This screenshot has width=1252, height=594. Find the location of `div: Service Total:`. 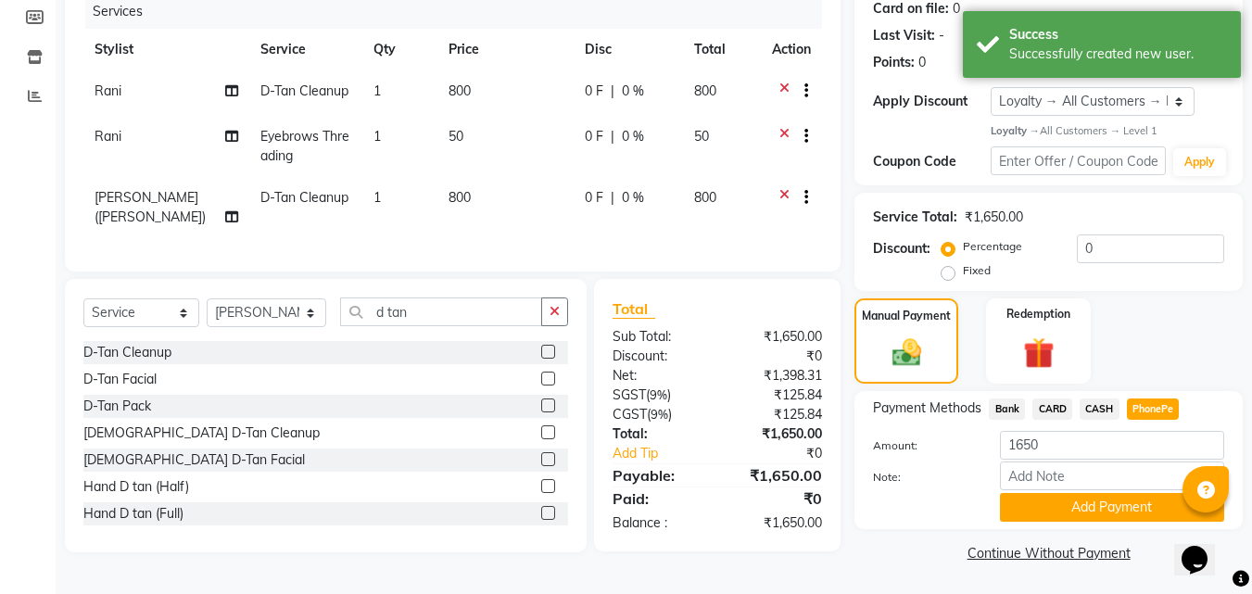

div: Service Total: is located at coordinates (915, 217).